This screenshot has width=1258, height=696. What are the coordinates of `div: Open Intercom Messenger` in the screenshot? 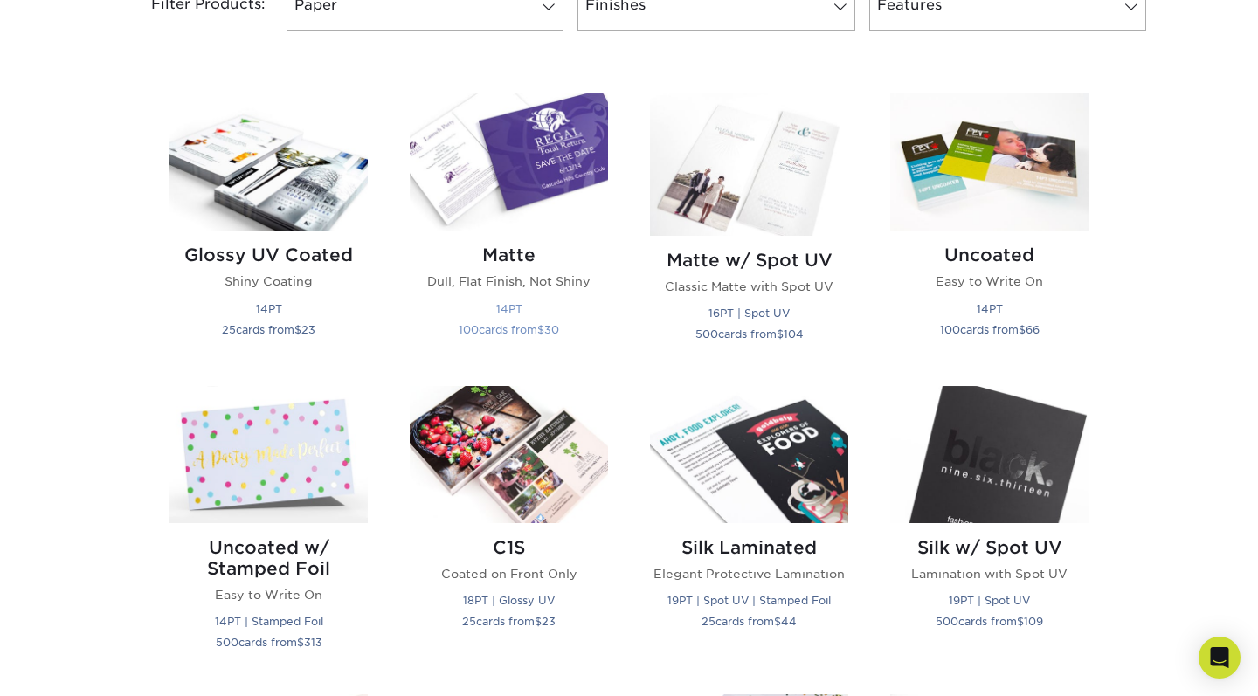 It's located at (1219, 658).